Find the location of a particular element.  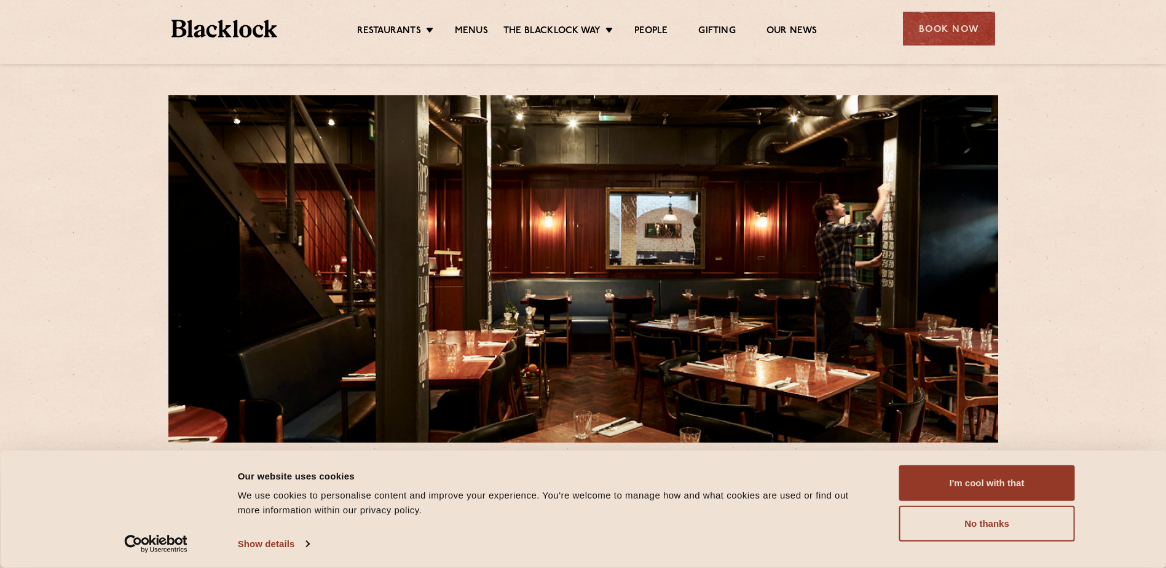

div: Book Now is located at coordinates (949, 28).